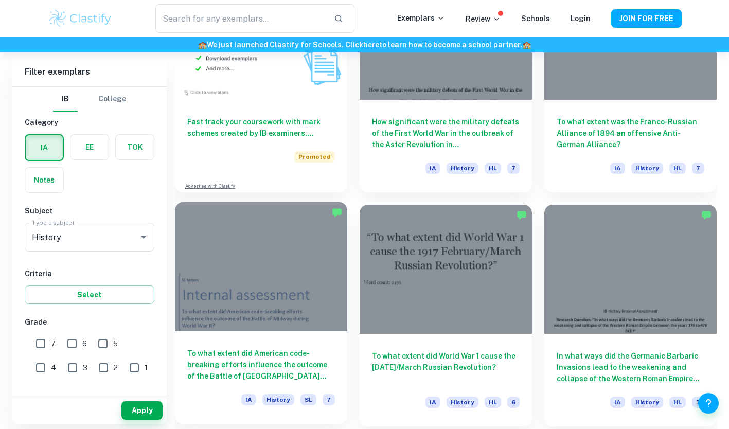  What do you see at coordinates (647, 19) in the screenshot?
I see `button: JOIN FOR FREE` at bounding box center [647, 19].